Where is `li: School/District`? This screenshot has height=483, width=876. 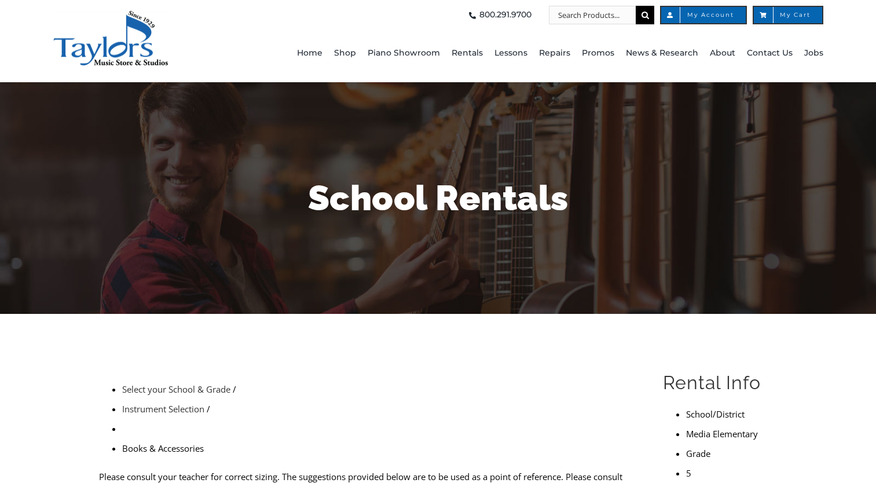
li: School/District is located at coordinates (731, 414).